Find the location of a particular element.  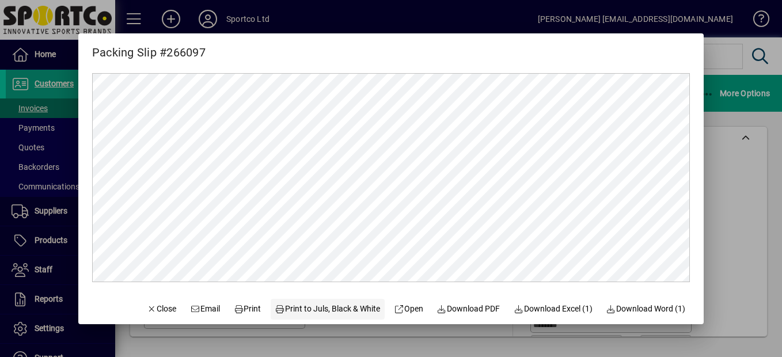

button: Print to Juls, Black & White is located at coordinates (328, 309).